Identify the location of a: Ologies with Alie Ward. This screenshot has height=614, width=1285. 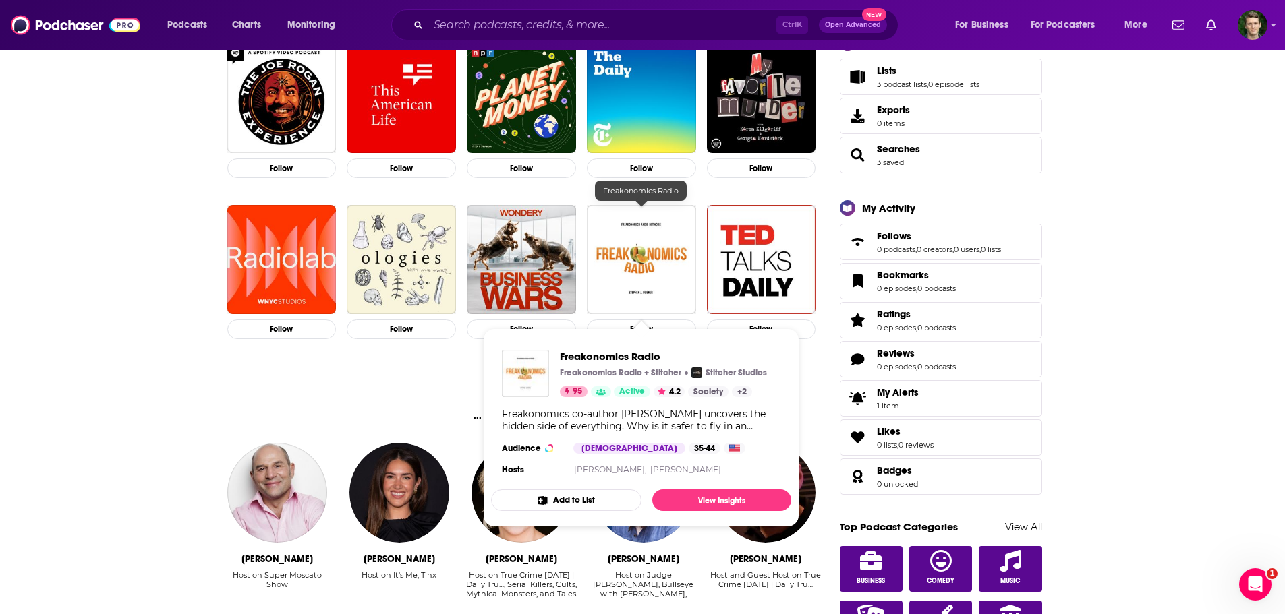
(401, 260).